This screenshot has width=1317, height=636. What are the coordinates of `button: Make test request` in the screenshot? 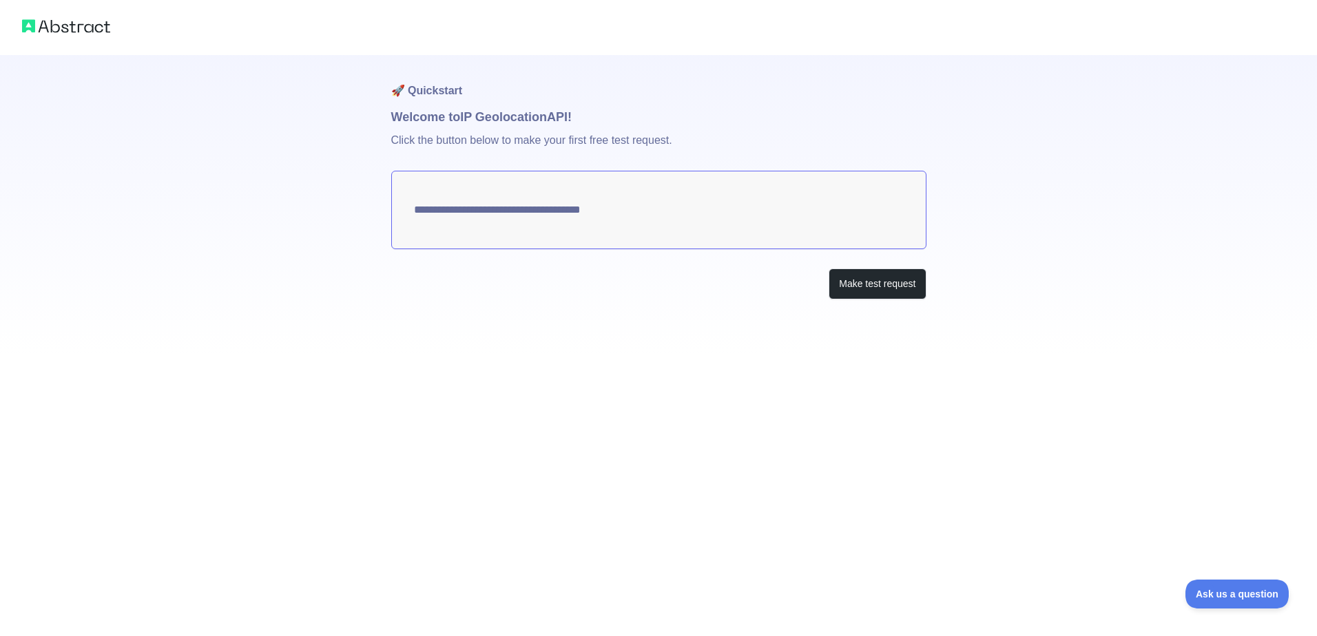 It's located at (877, 284).